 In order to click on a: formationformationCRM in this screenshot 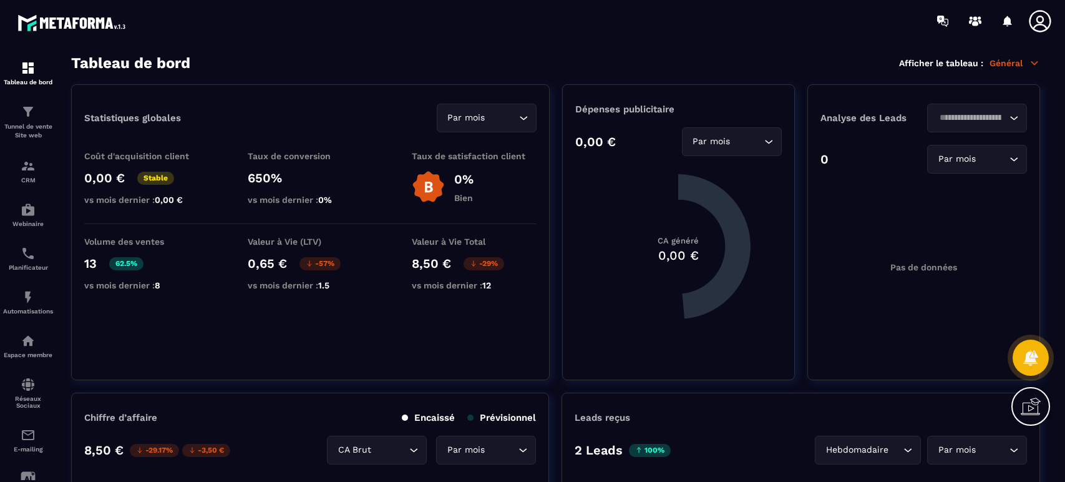, I will do `click(28, 171)`.